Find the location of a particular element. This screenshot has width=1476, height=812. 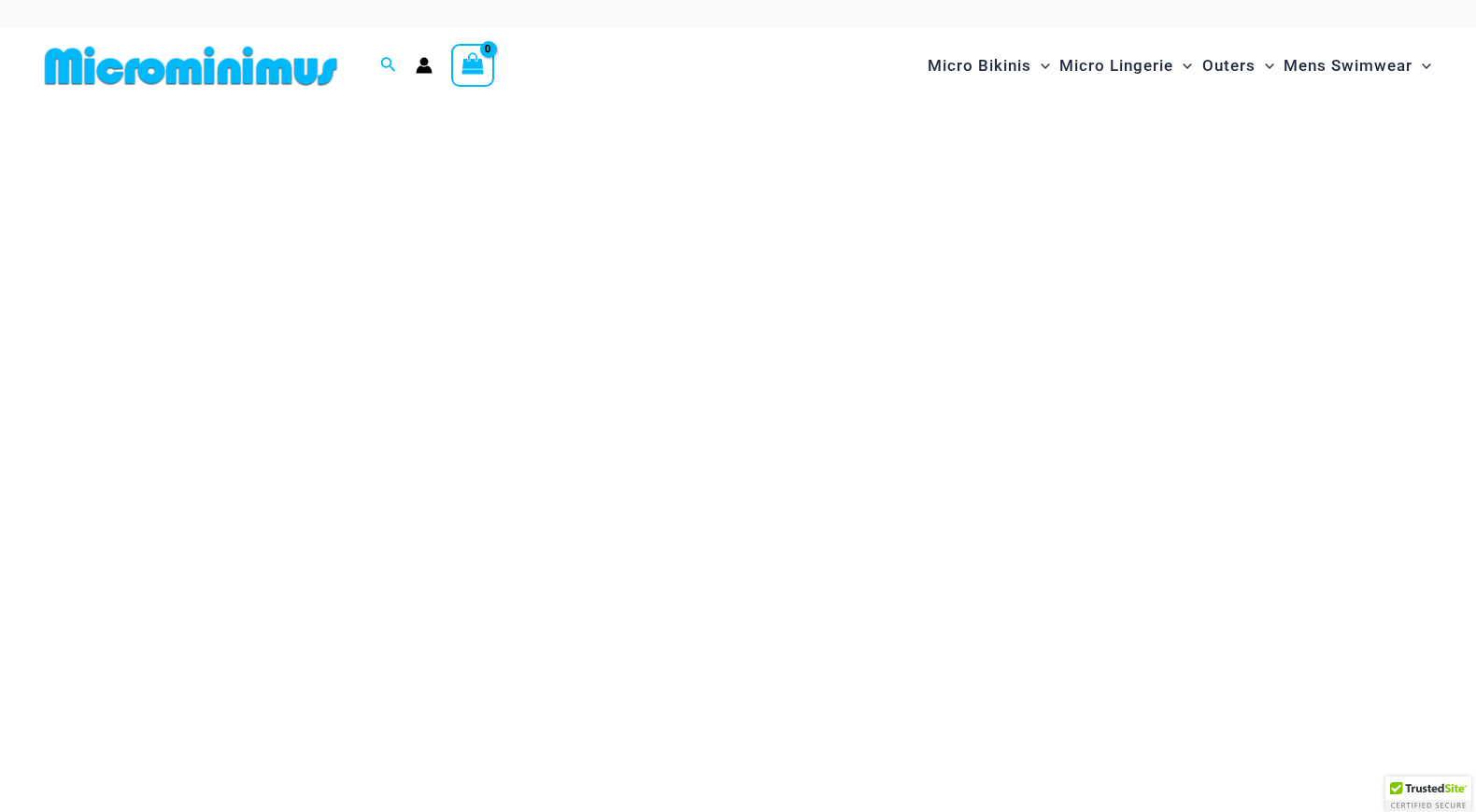

a: Mens SwimwearMenu ToggleMenu Toggle is located at coordinates (1357, 66).